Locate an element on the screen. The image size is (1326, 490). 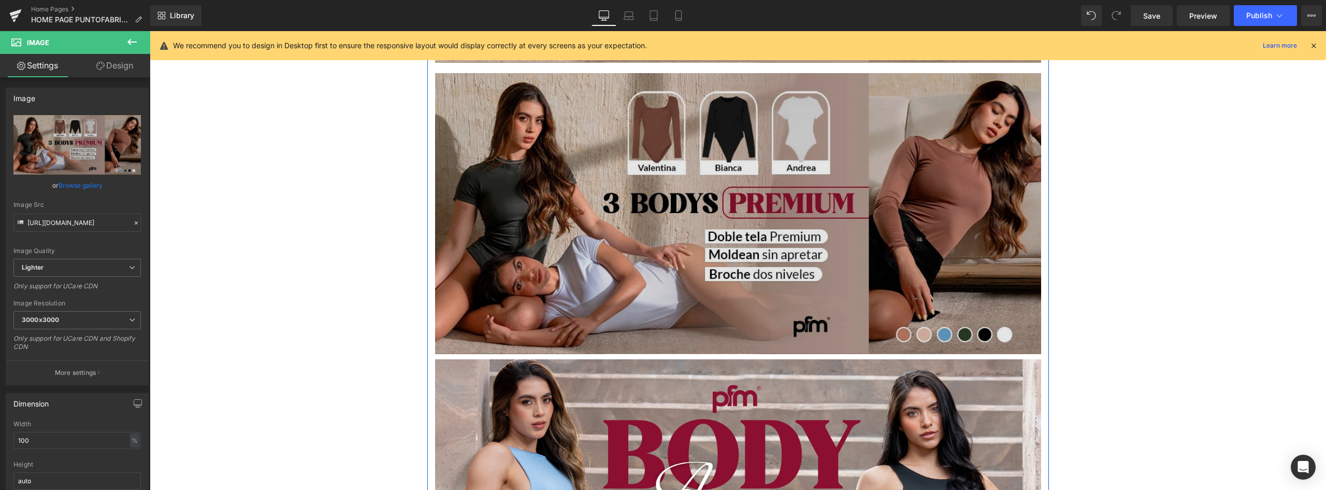
a: Laptop is located at coordinates (629, 16).